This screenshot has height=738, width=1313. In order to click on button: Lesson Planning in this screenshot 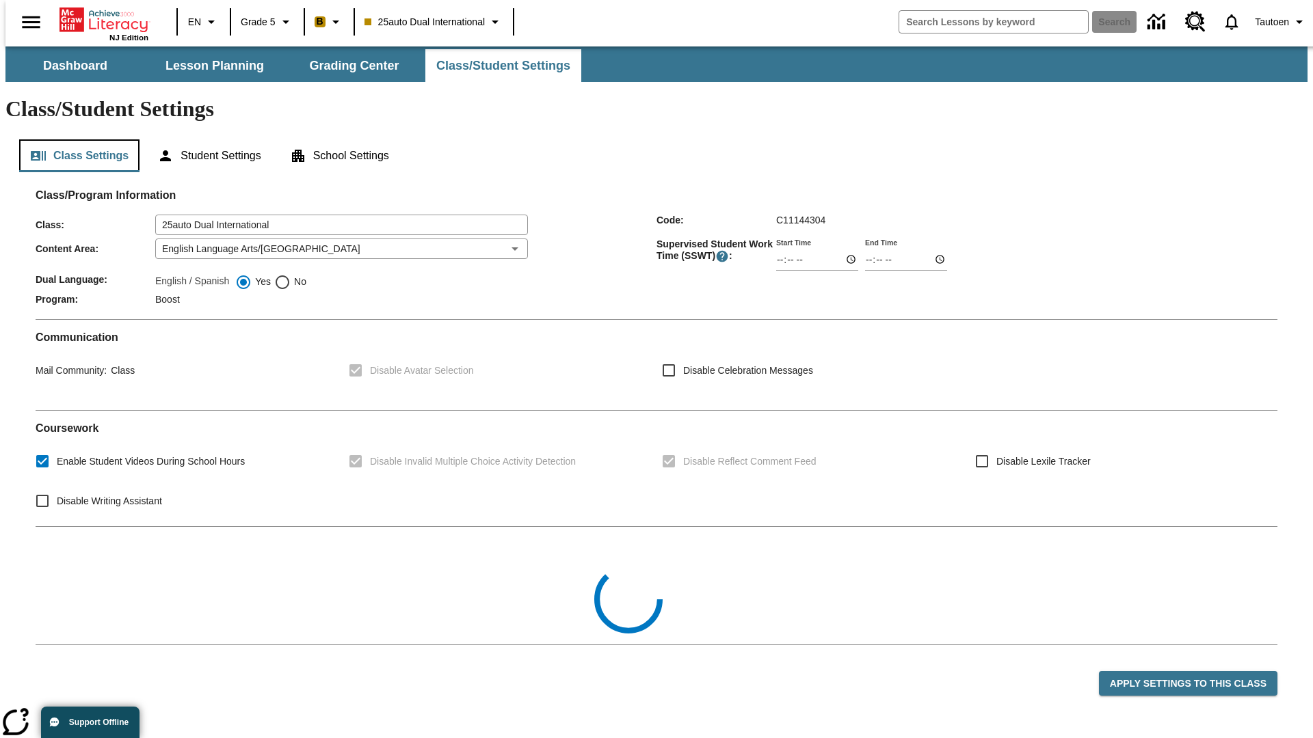, I will do `click(215, 66)`.